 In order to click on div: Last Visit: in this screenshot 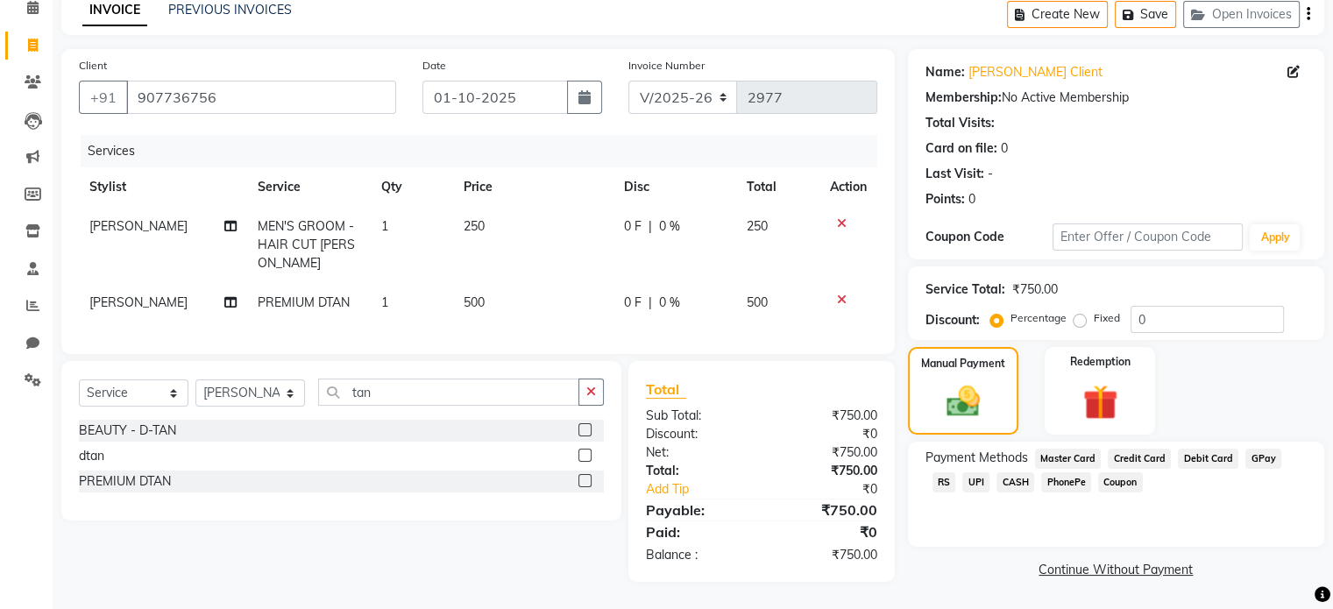, I will do `click(955, 174)`.